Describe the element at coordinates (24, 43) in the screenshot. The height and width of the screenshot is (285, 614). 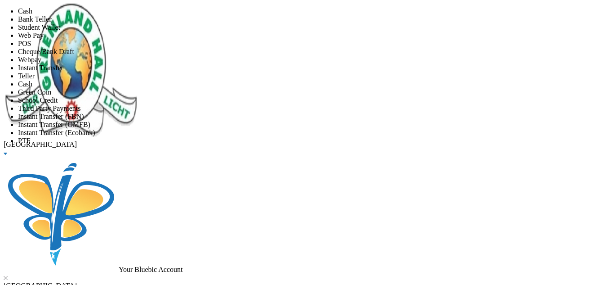
I see `span: POS` at that location.